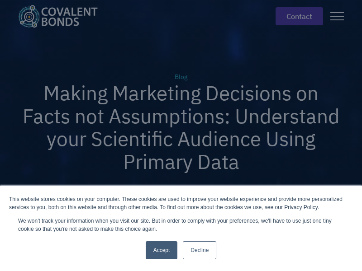  What do you see at coordinates (58, 16) in the screenshot?
I see `img: Covalent Bonds White / Teal Logo` at bounding box center [58, 16].